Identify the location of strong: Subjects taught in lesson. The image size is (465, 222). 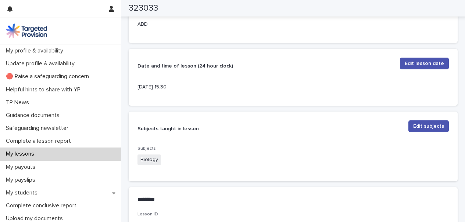
(168, 129).